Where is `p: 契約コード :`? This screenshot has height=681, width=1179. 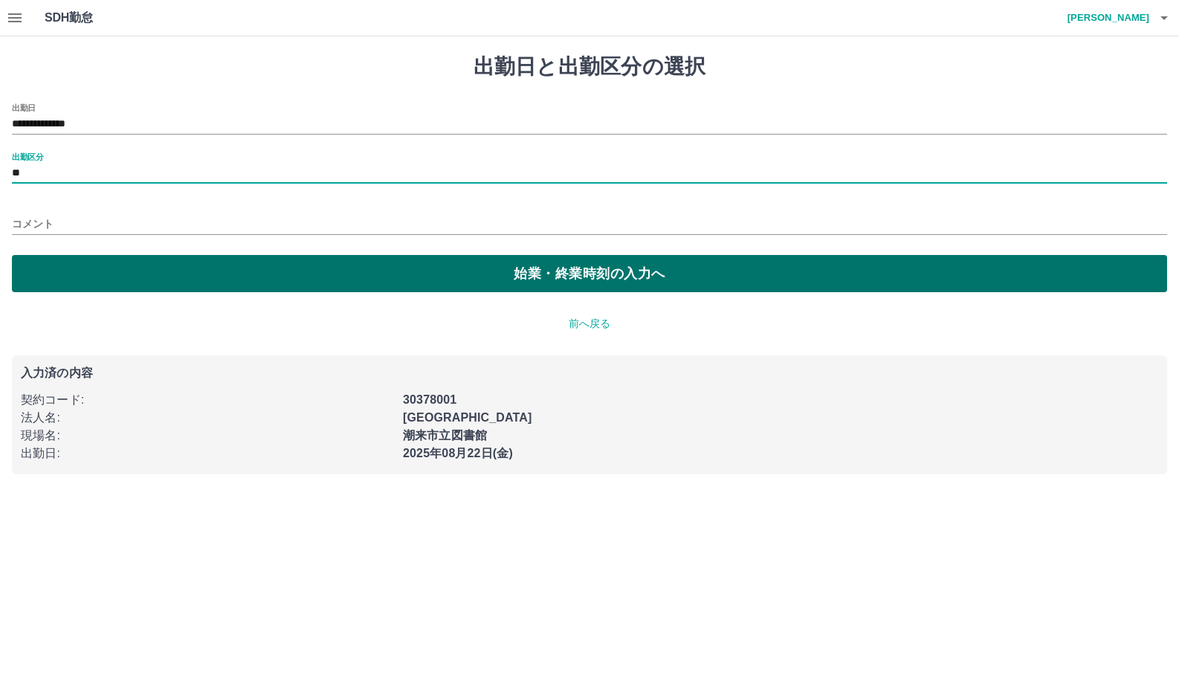 p: 契約コード : is located at coordinates (207, 400).